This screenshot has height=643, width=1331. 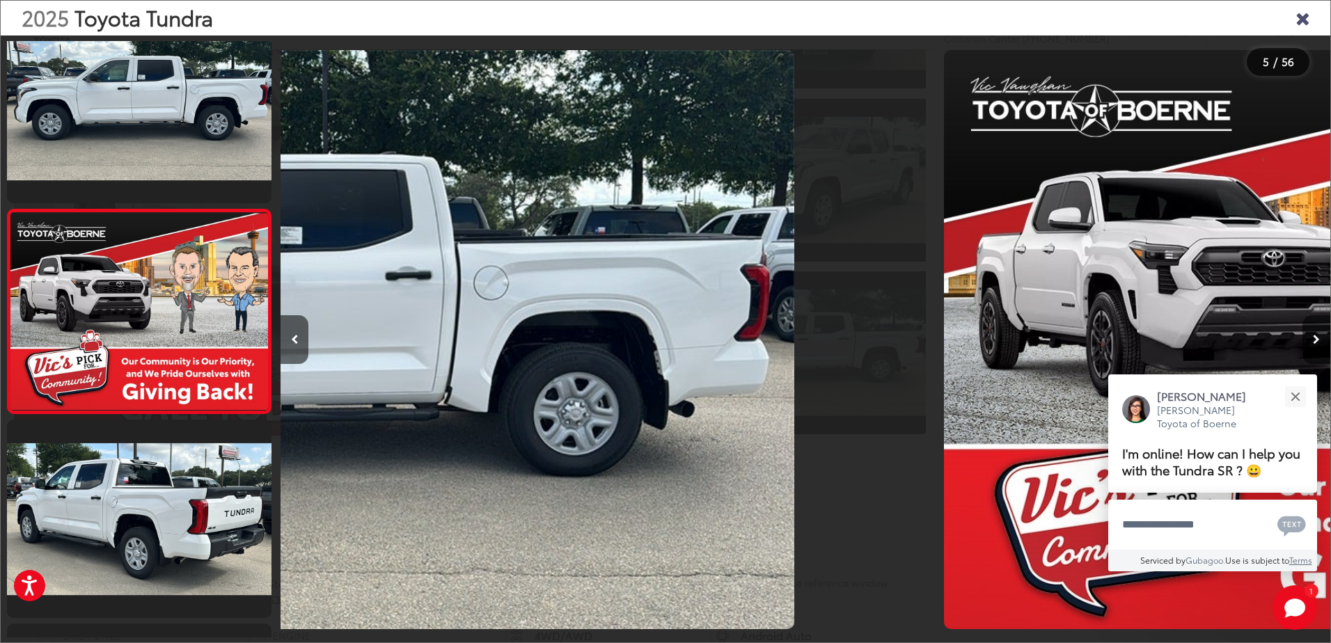 What do you see at coordinates (1288, 61) in the screenshot?
I see `span: 56` at bounding box center [1288, 61].